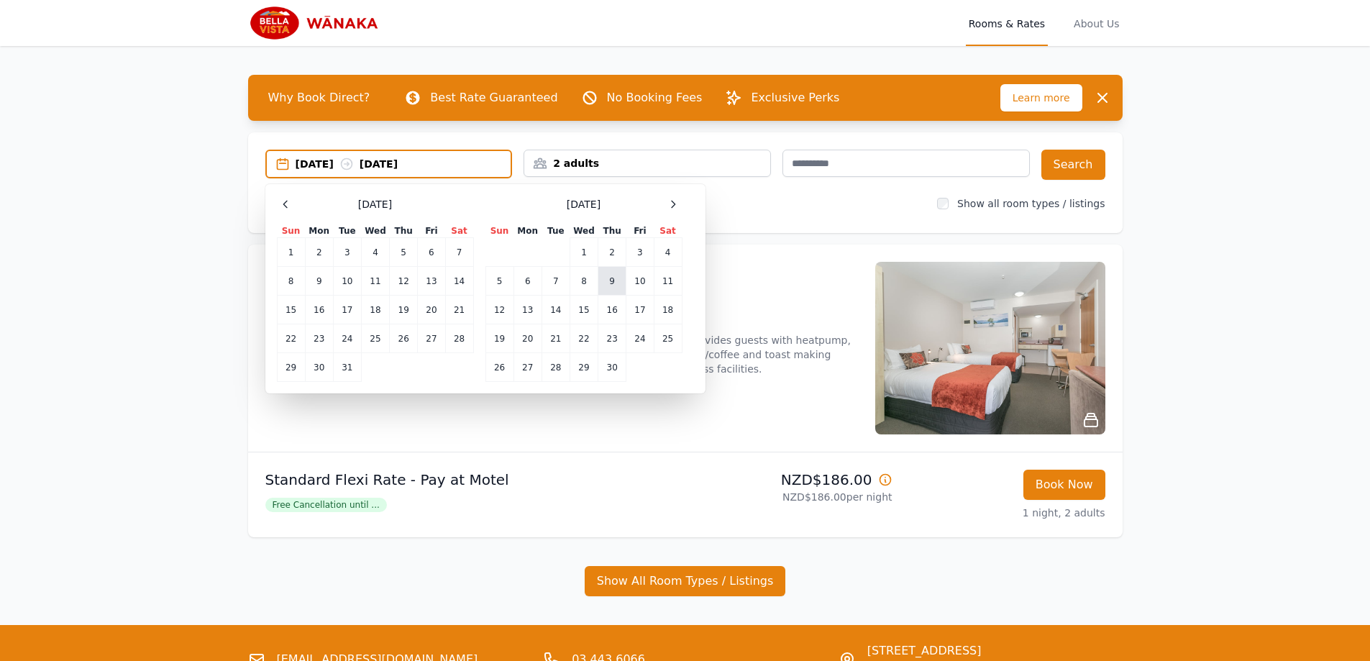 The height and width of the screenshot is (661, 1370). What do you see at coordinates (1064, 485) in the screenshot?
I see `button: Book Now` at bounding box center [1064, 485].